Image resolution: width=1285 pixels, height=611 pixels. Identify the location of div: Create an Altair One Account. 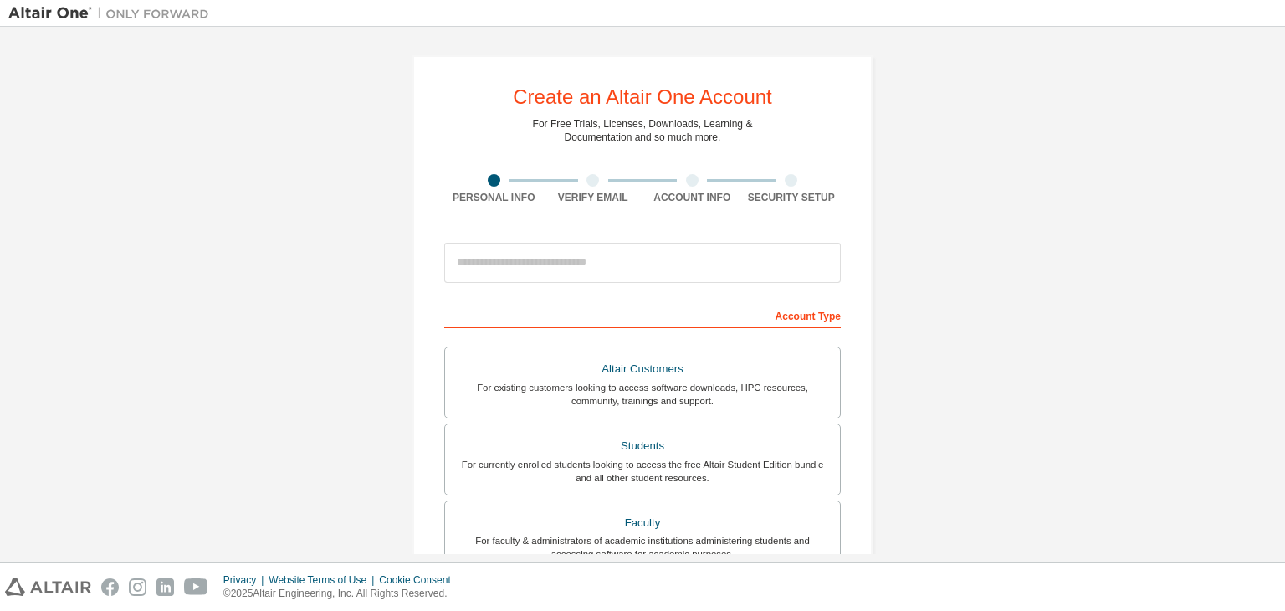
(643, 97).